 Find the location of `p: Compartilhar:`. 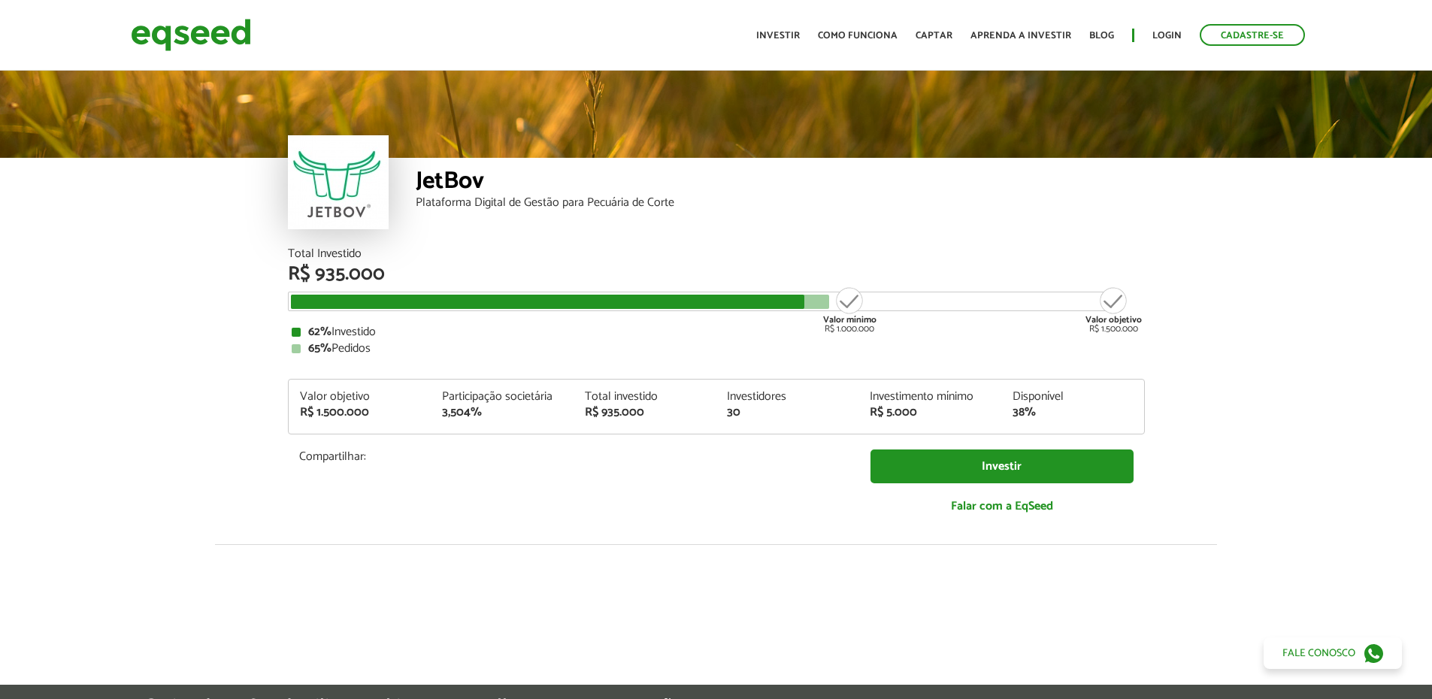

p: Compartilhar: is located at coordinates (573, 456).